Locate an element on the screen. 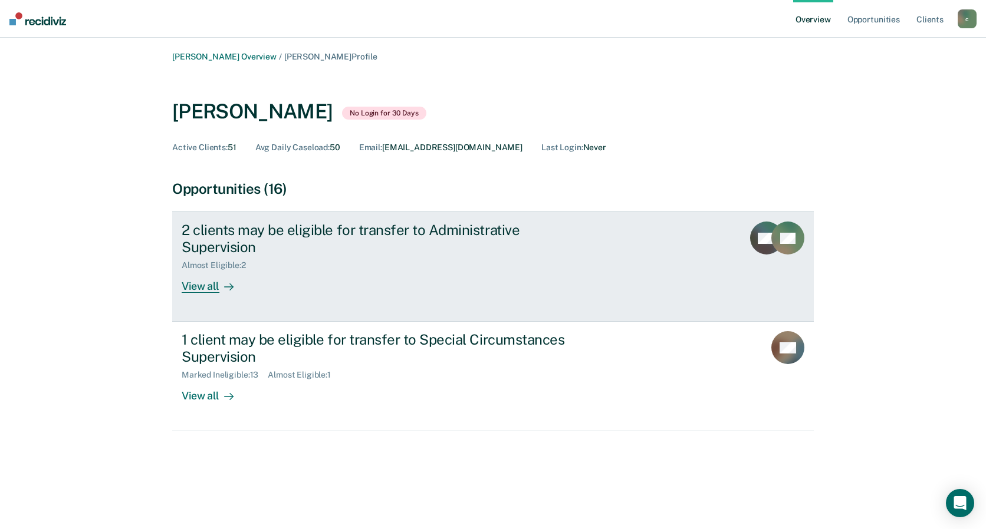 The width and height of the screenshot is (986, 529). div: Marked Ineligible : 13 is located at coordinates (225, 375).